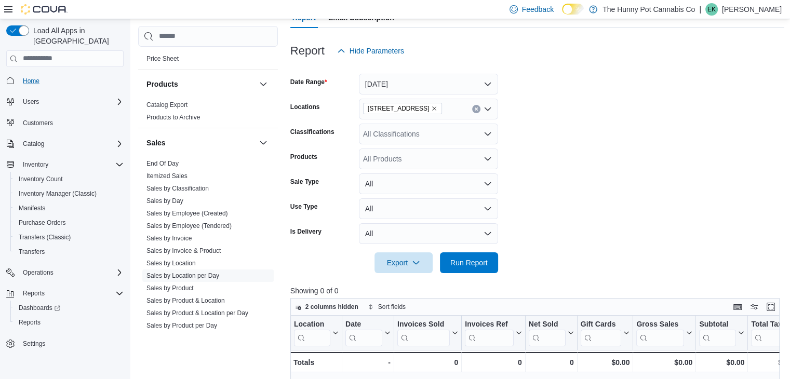  What do you see at coordinates (163, 59) in the screenshot?
I see `a: Price Sheet` at bounding box center [163, 59].